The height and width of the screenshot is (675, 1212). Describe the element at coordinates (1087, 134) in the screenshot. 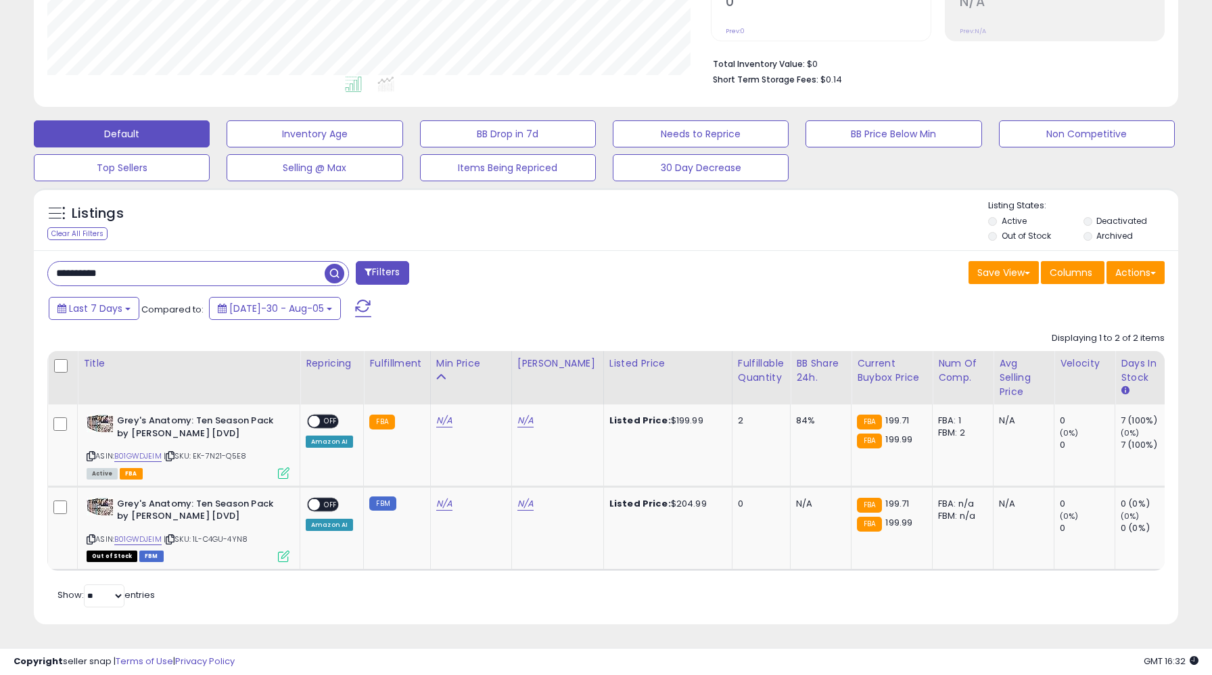

I see `button: Non Competitive` at that location.